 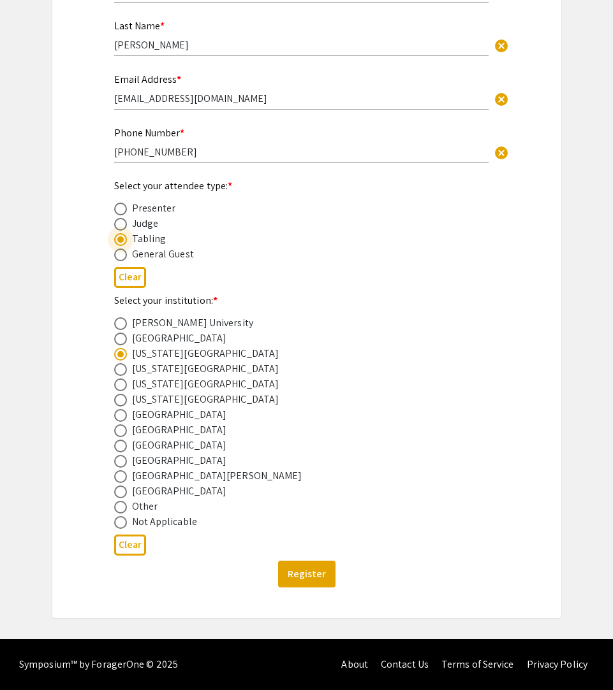 What do you see at coordinates (147, 79) in the screenshot?
I see `mat-label: Email Address` at bounding box center [147, 79].